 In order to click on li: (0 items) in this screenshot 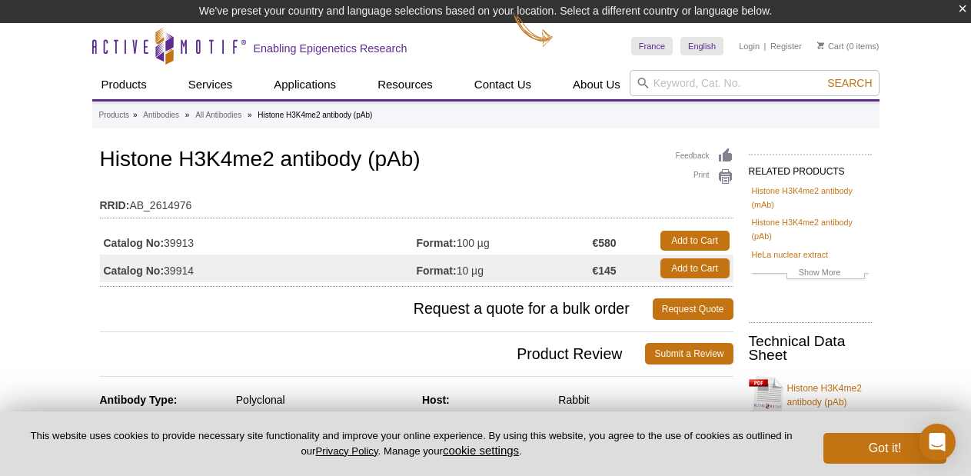, I will do `click(848, 46)`.